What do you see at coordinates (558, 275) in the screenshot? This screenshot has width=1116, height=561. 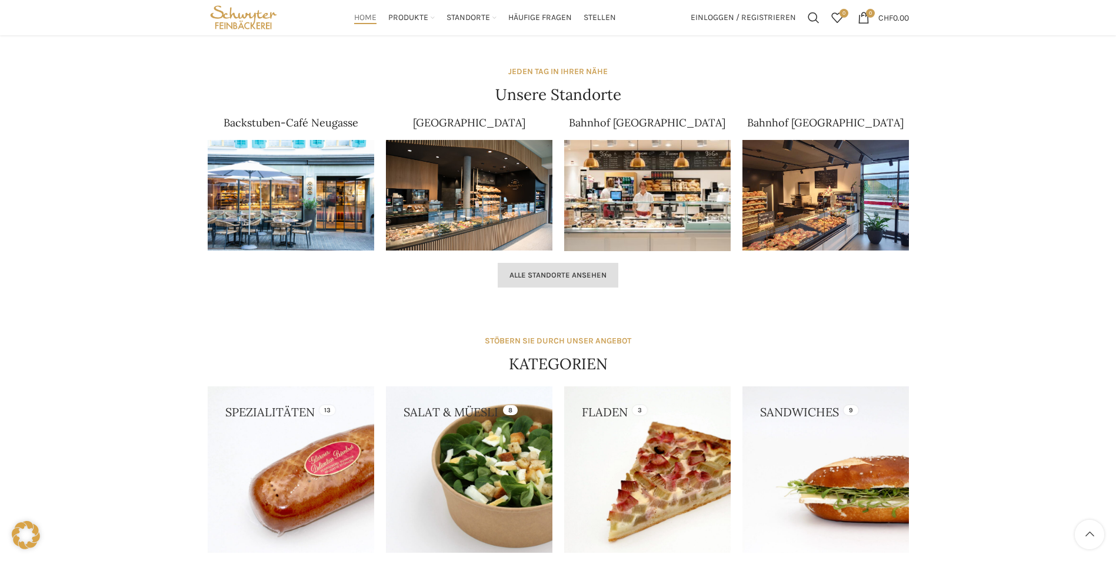 I see `span: Alle Standorte ansehen` at bounding box center [558, 275].